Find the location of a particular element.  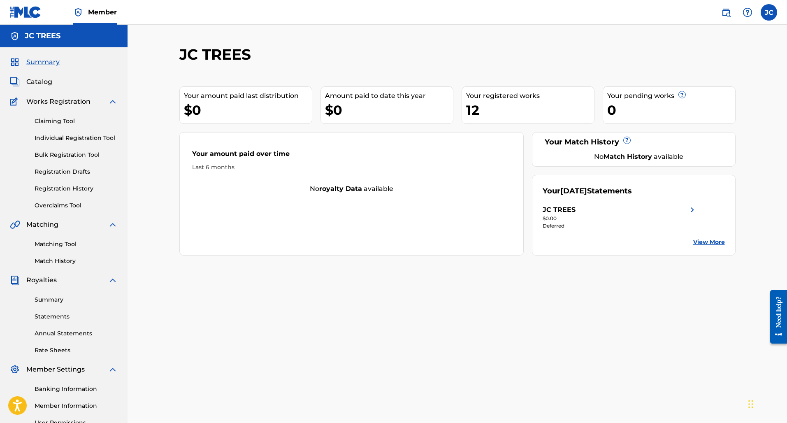

img: Summary is located at coordinates (15, 62).